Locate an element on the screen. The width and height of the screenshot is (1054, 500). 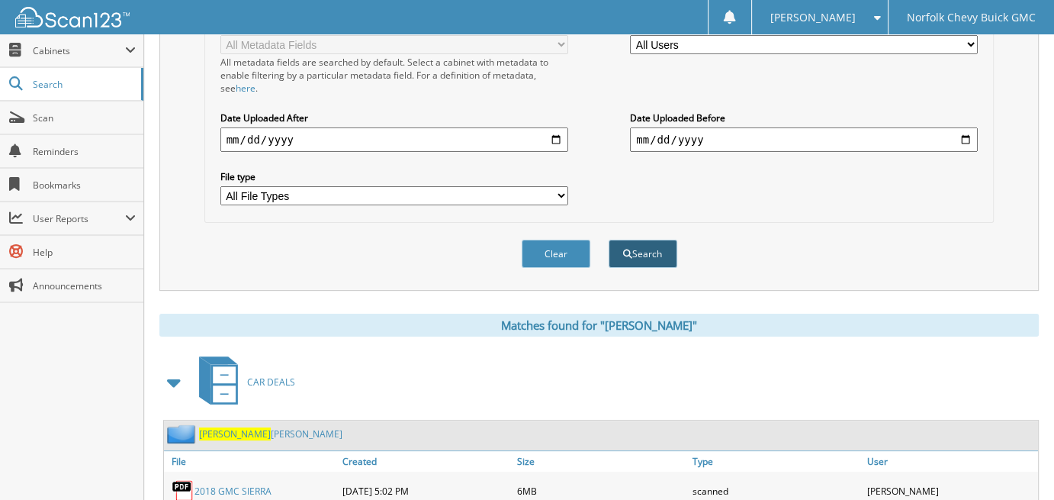
label: Date Uploaded After is located at coordinates (394, 117).